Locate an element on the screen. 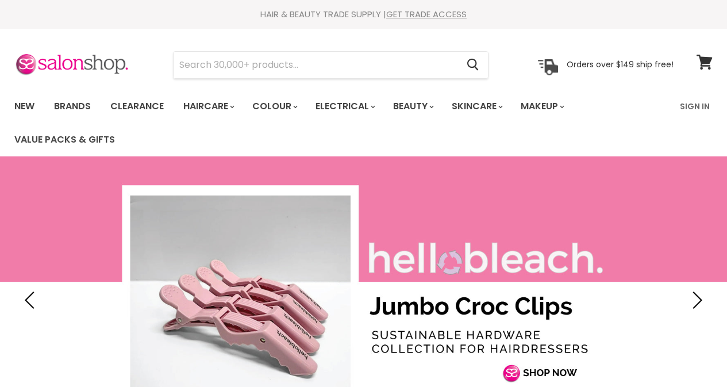 The width and height of the screenshot is (727, 387). p: Orders over $149 ship free! is located at coordinates (620, 64).